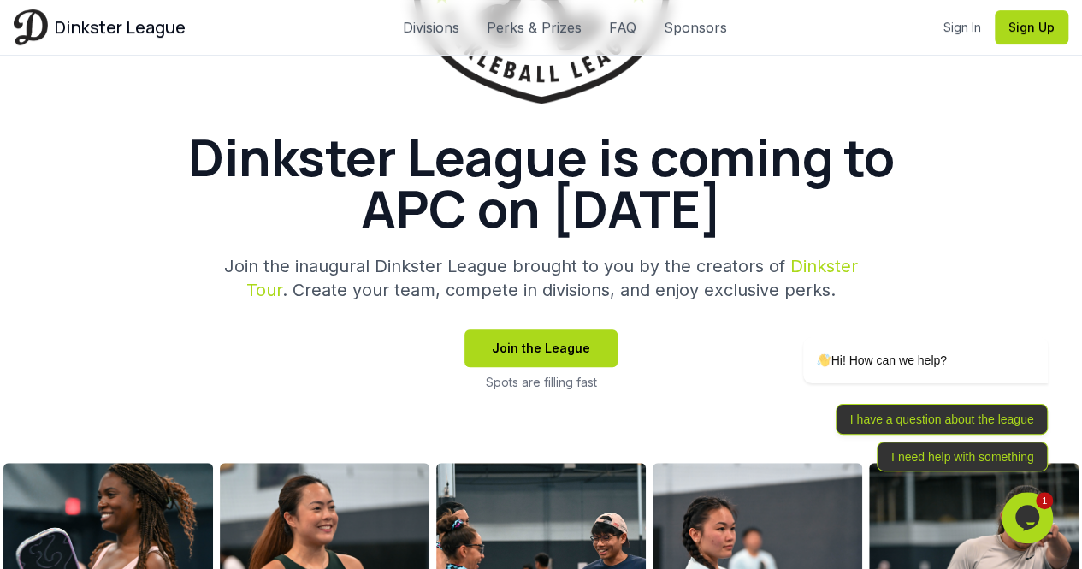  Describe the element at coordinates (120, 27) in the screenshot. I see `span: Dinkster League` at that location.